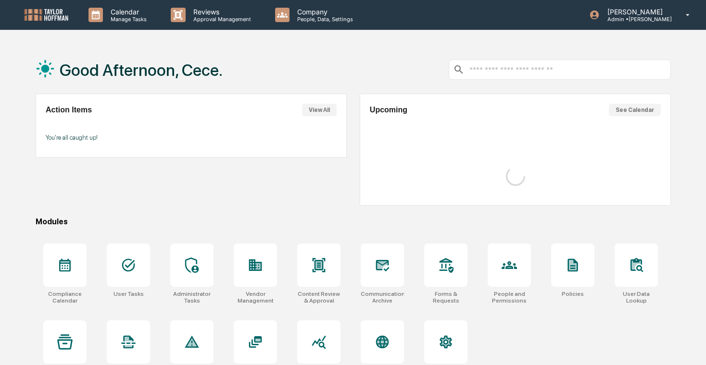  I want to click on div: Modules, so click(353, 222).